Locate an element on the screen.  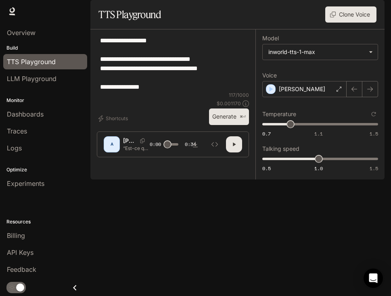
p: Talking speed is located at coordinates (281, 149).